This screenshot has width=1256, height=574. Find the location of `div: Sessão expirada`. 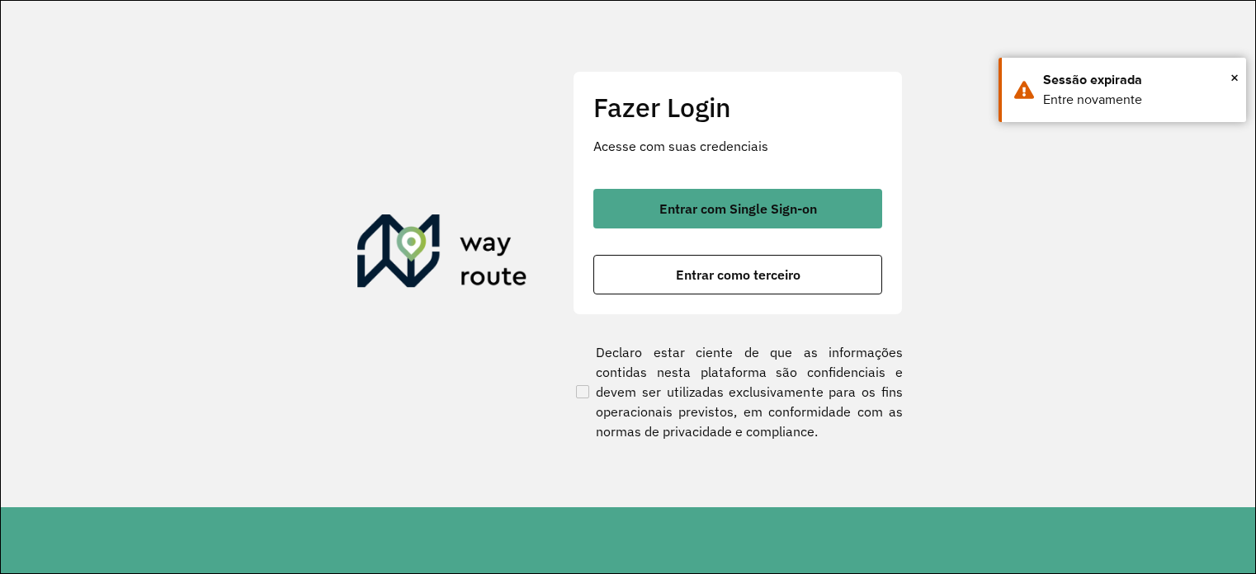

div: Sessão expirada is located at coordinates (1138, 80).